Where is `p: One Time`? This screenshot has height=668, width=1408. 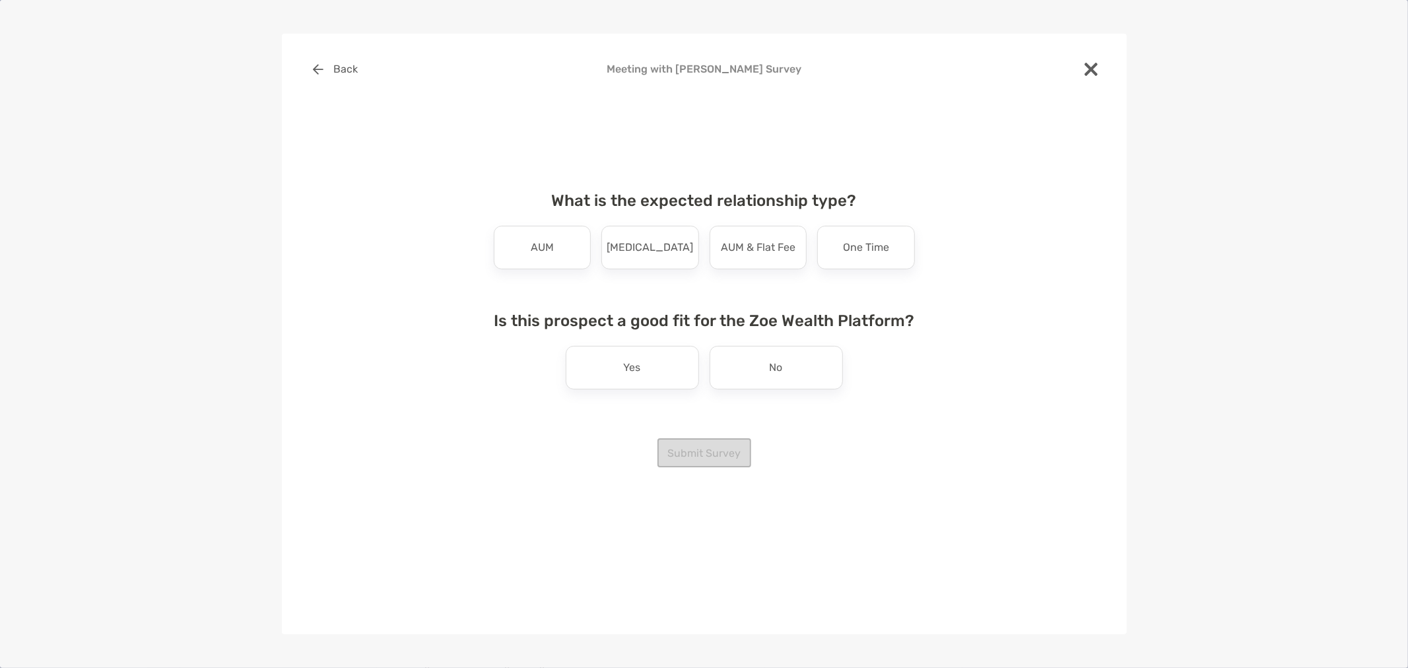
p: One Time is located at coordinates (866, 248).